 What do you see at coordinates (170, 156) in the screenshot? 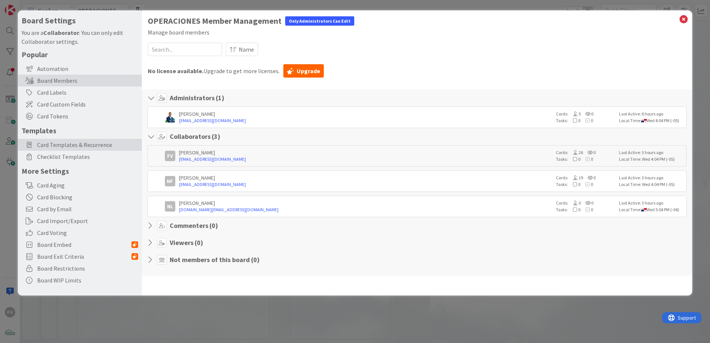
I see `div: FV` at bounding box center [170, 156].